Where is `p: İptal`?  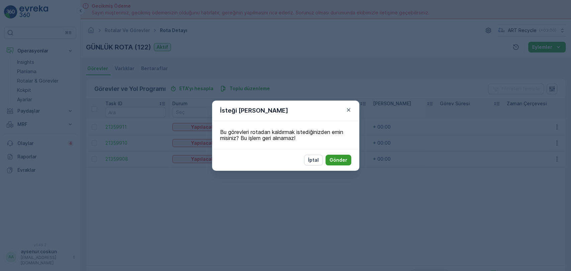
p: İptal is located at coordinates (314, 160).